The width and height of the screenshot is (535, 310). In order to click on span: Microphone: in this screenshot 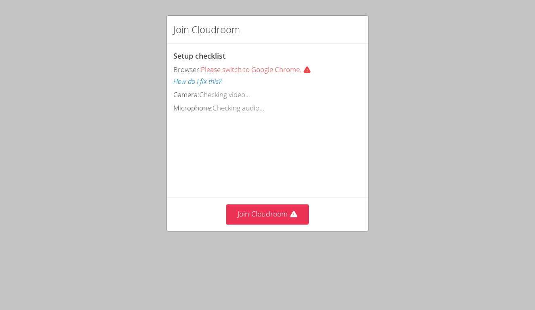, I will do `click(193, 108)`.